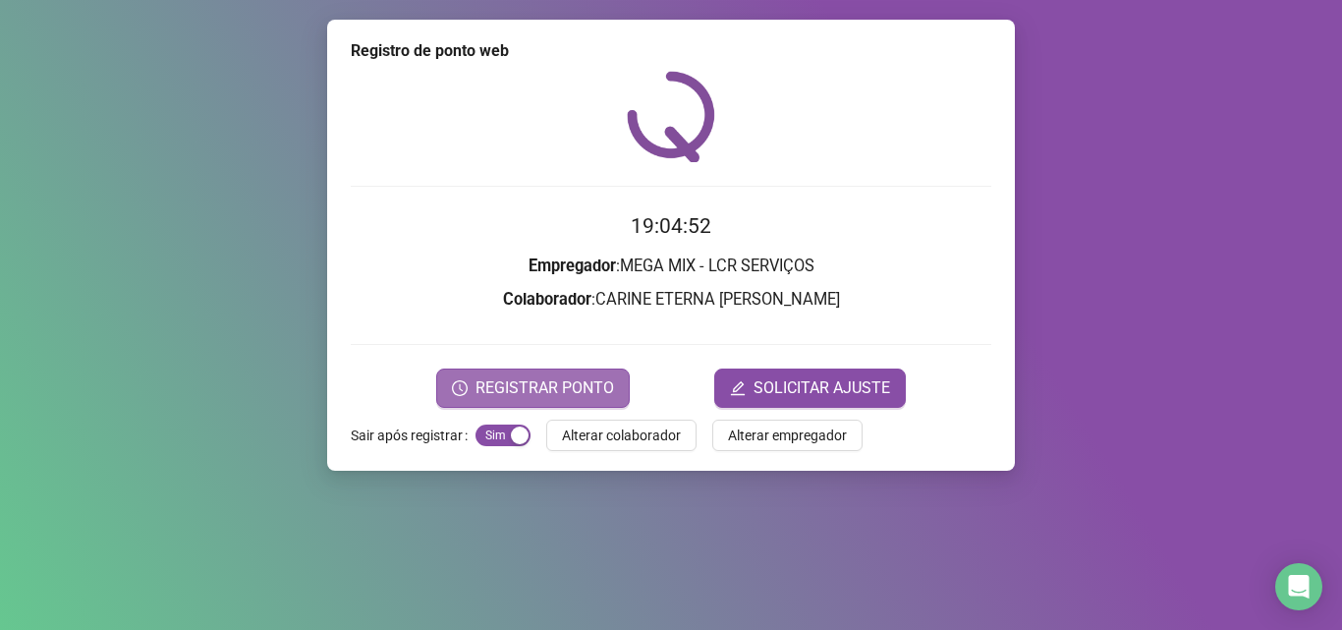 This screenshot has width=1342, height=630. What do you see at coordinates (621, 435) in the screenshot?
I see `span: Alterar colaborador` at bounding box center [621, 435].